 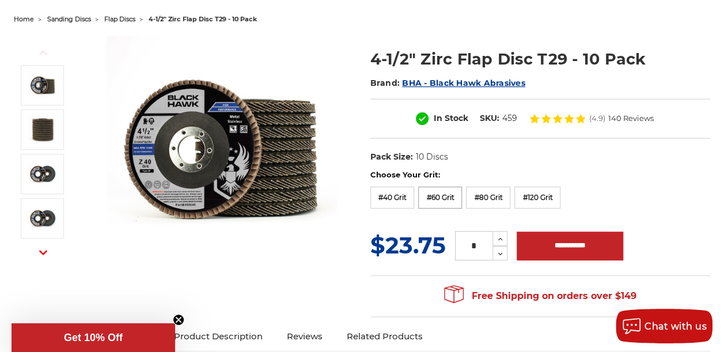 I want to click on dt: SKU:, so click(x=489, y=118).